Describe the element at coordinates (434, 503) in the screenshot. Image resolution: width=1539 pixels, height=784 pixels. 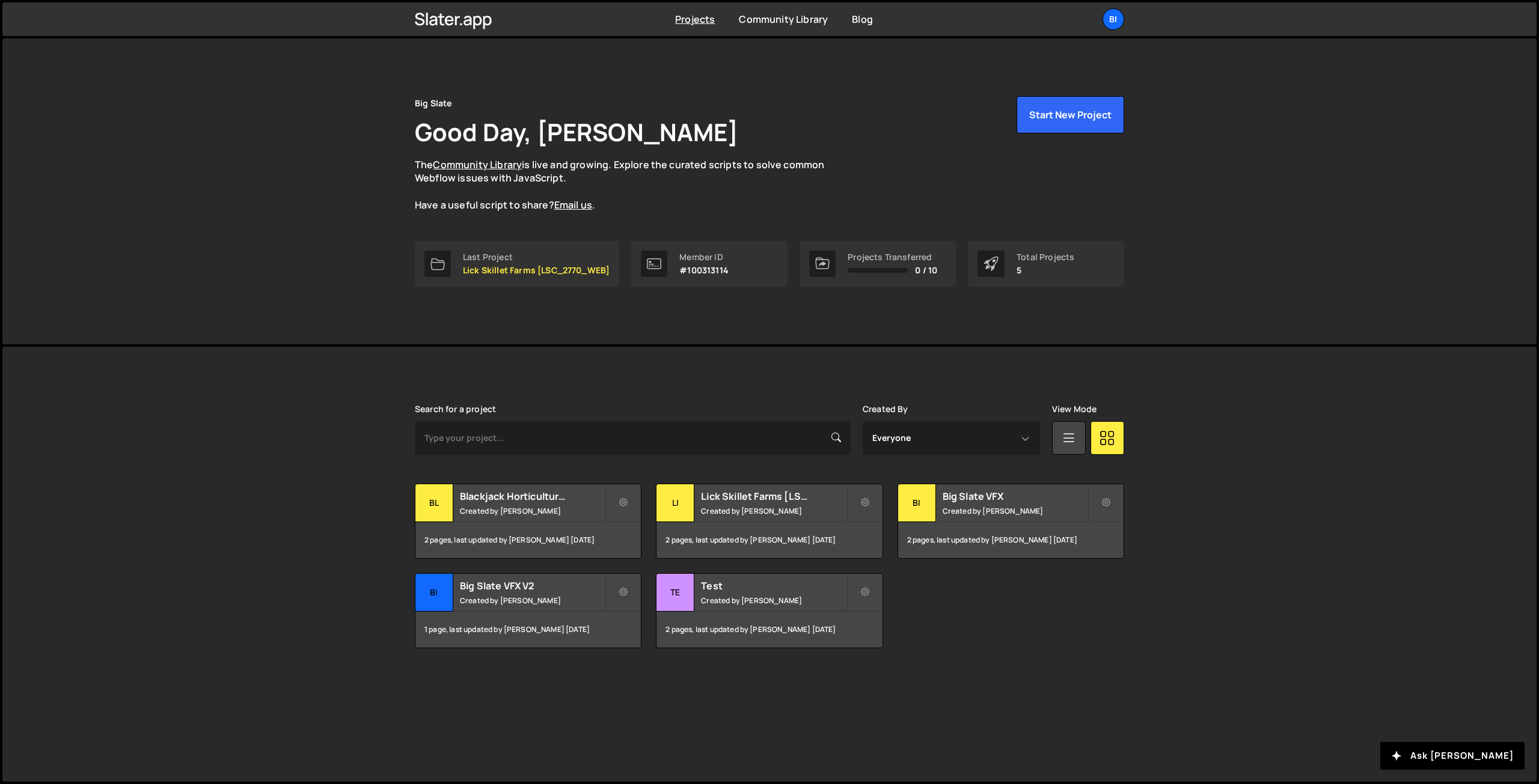
I see `div: Bl` at that location.